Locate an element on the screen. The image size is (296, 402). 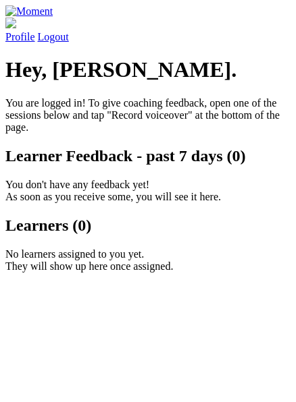
h2: Learners (0) is located at coordinates (148, 226).